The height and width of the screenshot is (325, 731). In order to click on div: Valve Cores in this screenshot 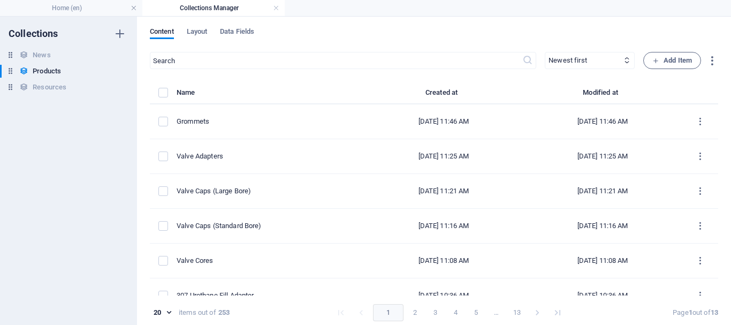, I will do `click(266, 260)`.